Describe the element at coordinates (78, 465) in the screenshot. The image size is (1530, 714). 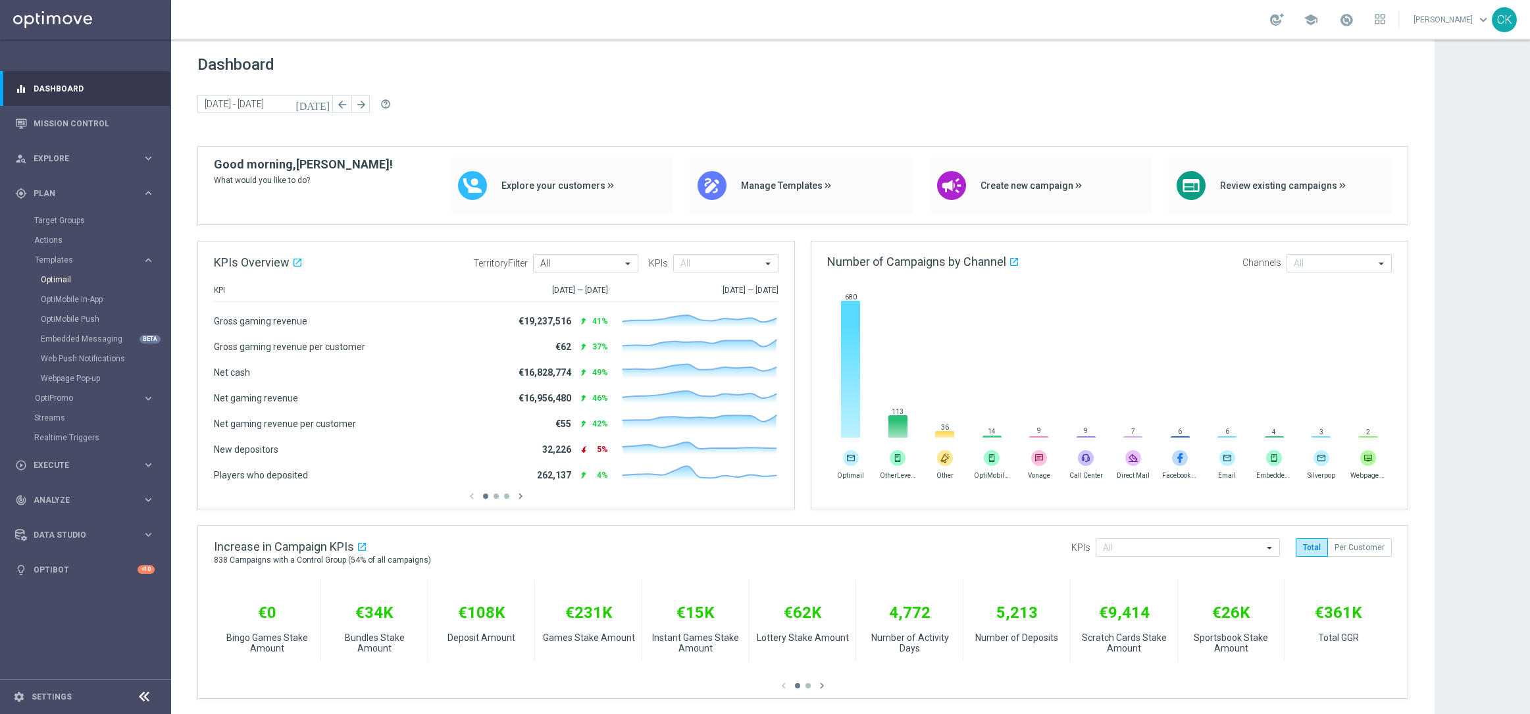
I see `div: Execute` at that location.